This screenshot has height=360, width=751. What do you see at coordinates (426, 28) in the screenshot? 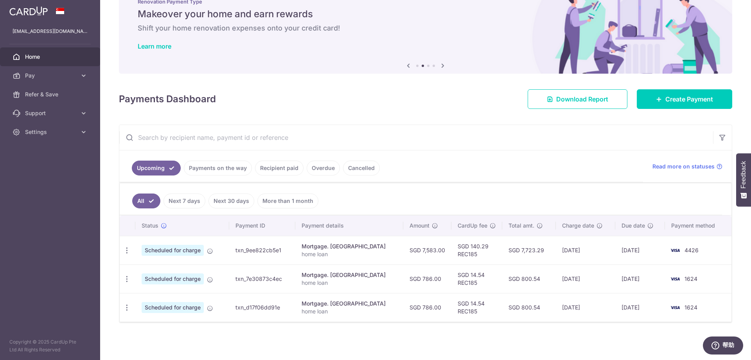
I see `h6: Shift your home renovation expenses onto your credit card!` at bounding box center [426, 28].